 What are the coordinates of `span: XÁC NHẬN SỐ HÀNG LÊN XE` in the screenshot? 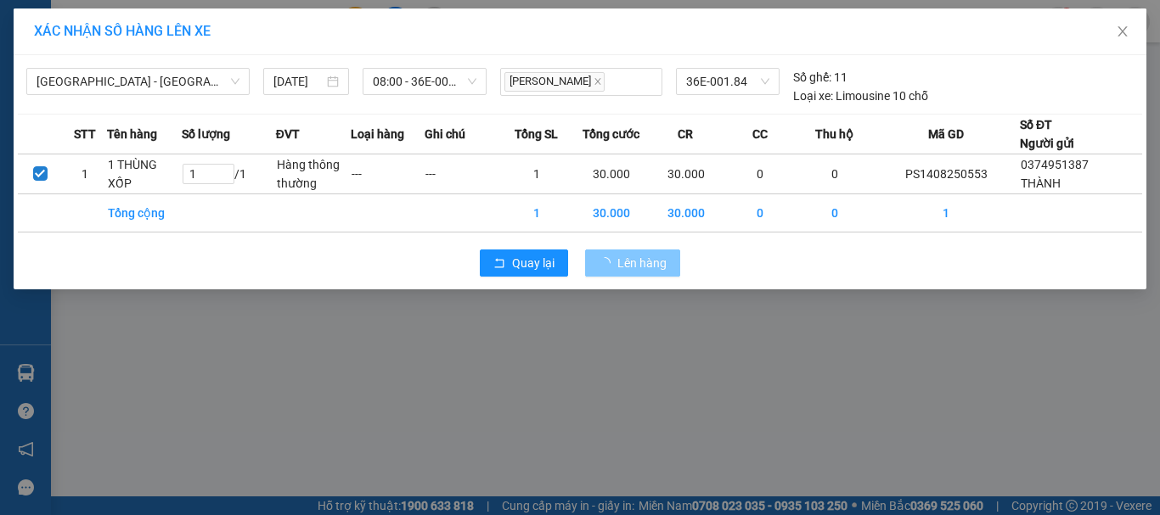 It's located at (122, 31).